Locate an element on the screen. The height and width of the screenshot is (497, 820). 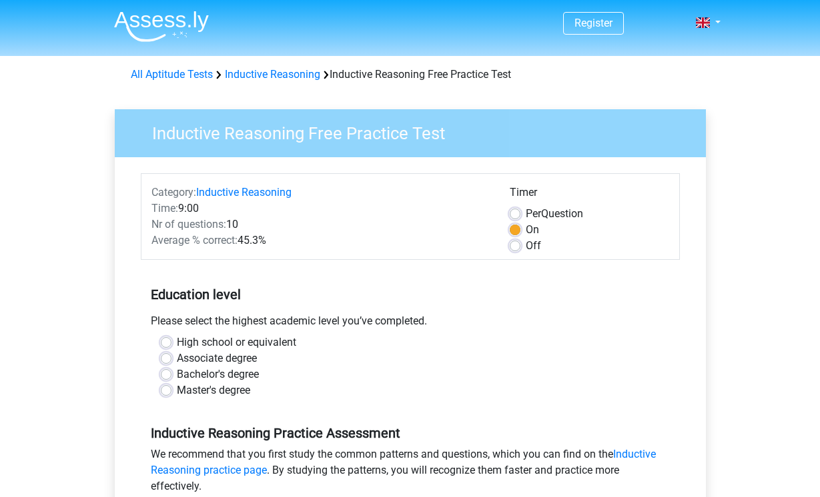
label: Off is located at coordinates (533, 246).